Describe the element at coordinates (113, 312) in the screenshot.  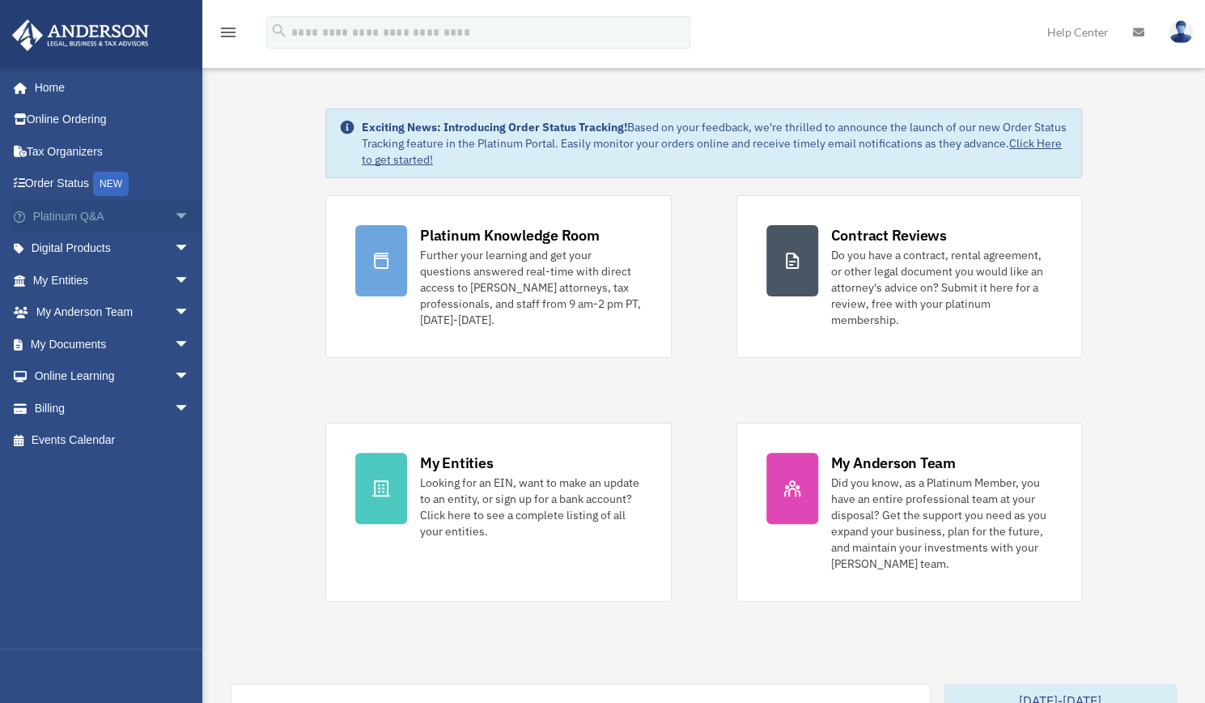
I see `a: My Anderson Teamarrow_drop_down` at that location.